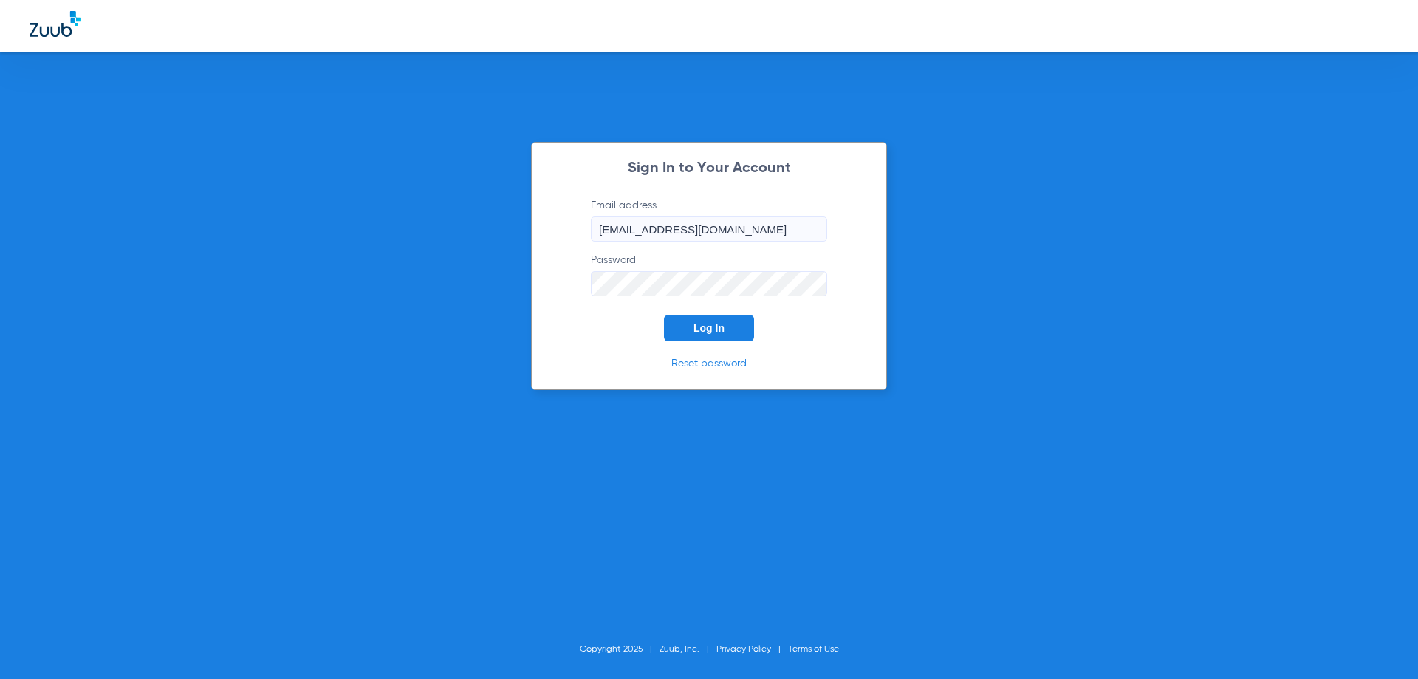  I want to click on h2: Sign In to Your Account, so click(709, 168).